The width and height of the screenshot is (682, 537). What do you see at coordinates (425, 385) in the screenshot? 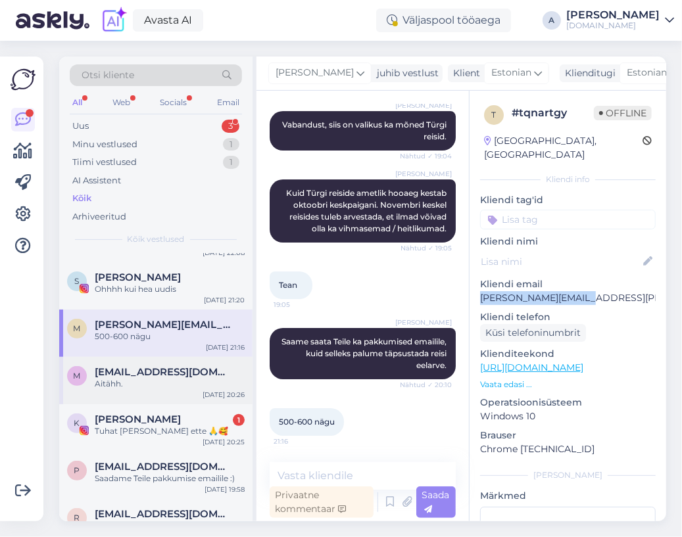
I see `span: Nähtud ✓ 20:10` at bounding box center [425, 385].